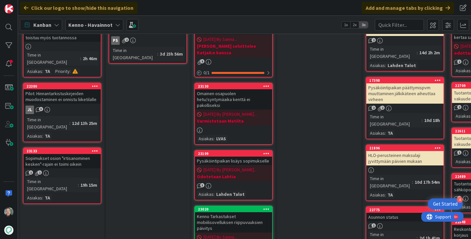 The height and width of the screenshot is (239, 471). Describe the element at coordinates (61, 71) in the screenshot. I see `div: Priority` at that location.